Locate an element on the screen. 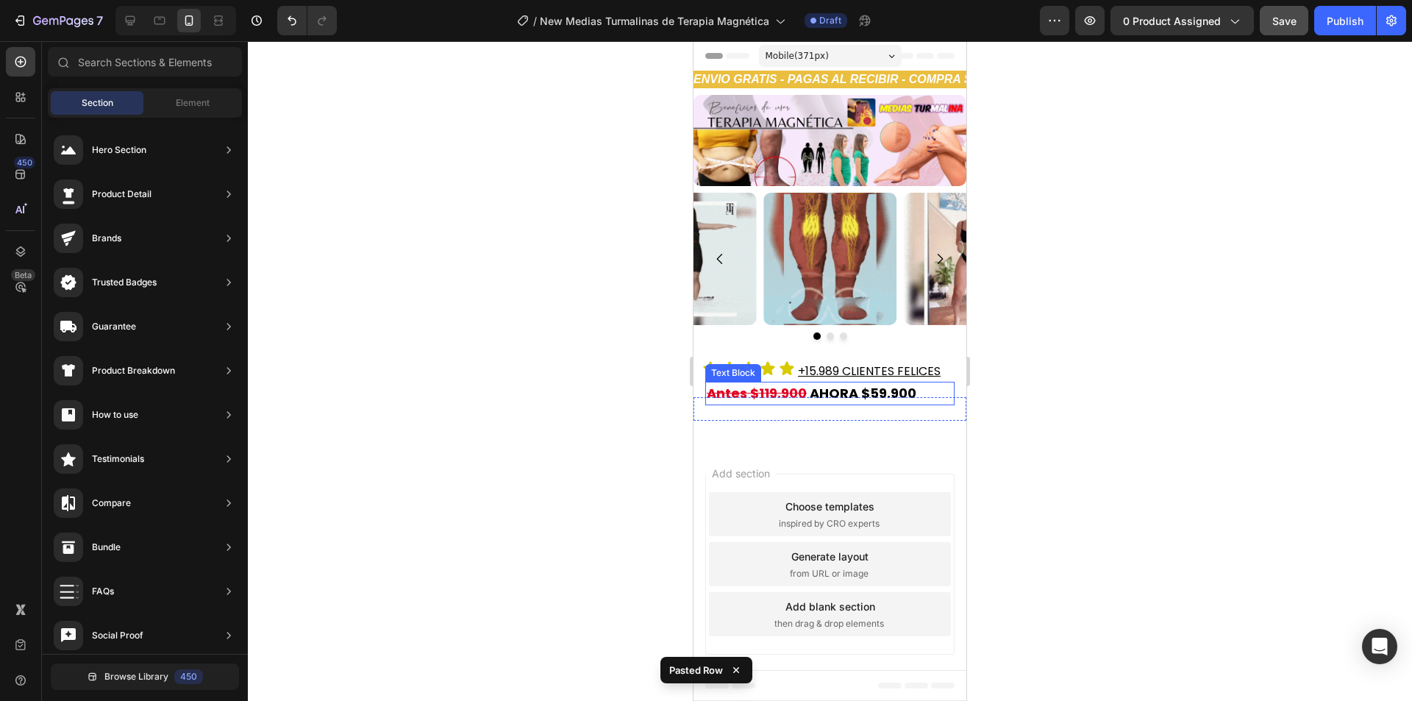  input: Search Sections & Elements is located at coordinates (145, 62).